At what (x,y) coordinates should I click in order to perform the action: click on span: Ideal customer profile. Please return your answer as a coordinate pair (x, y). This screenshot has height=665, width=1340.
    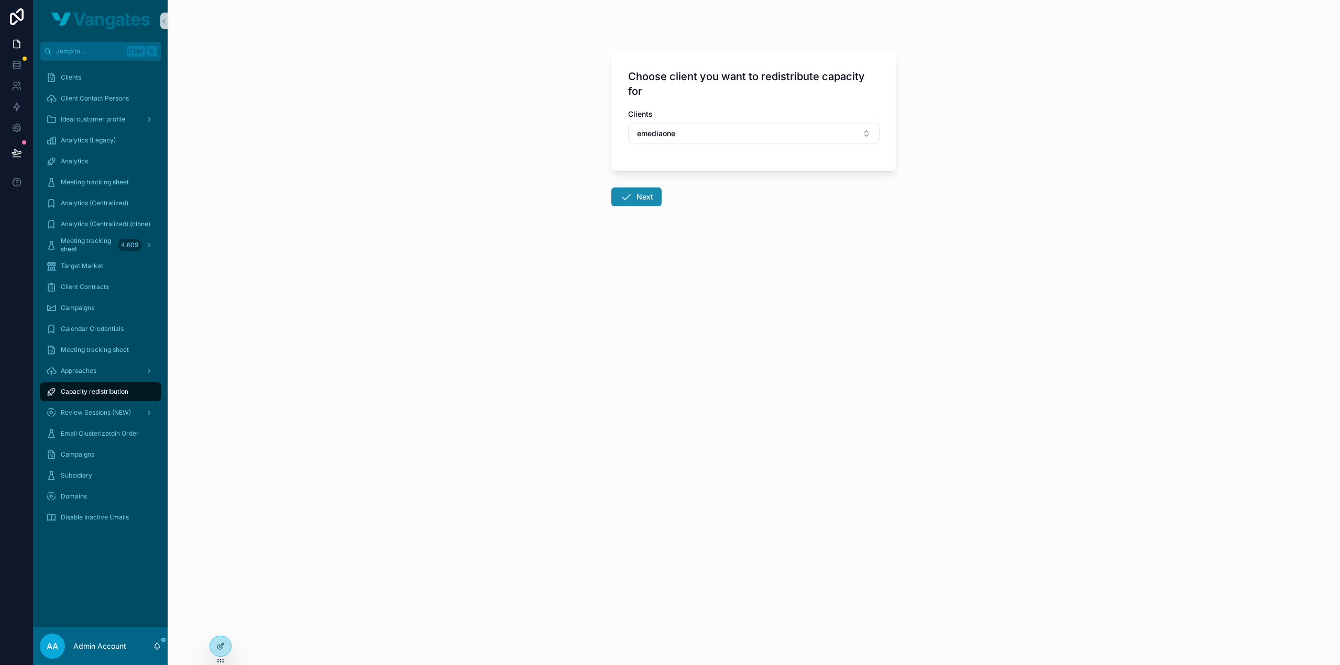
    Looking at the image, I should click on (93, 119).